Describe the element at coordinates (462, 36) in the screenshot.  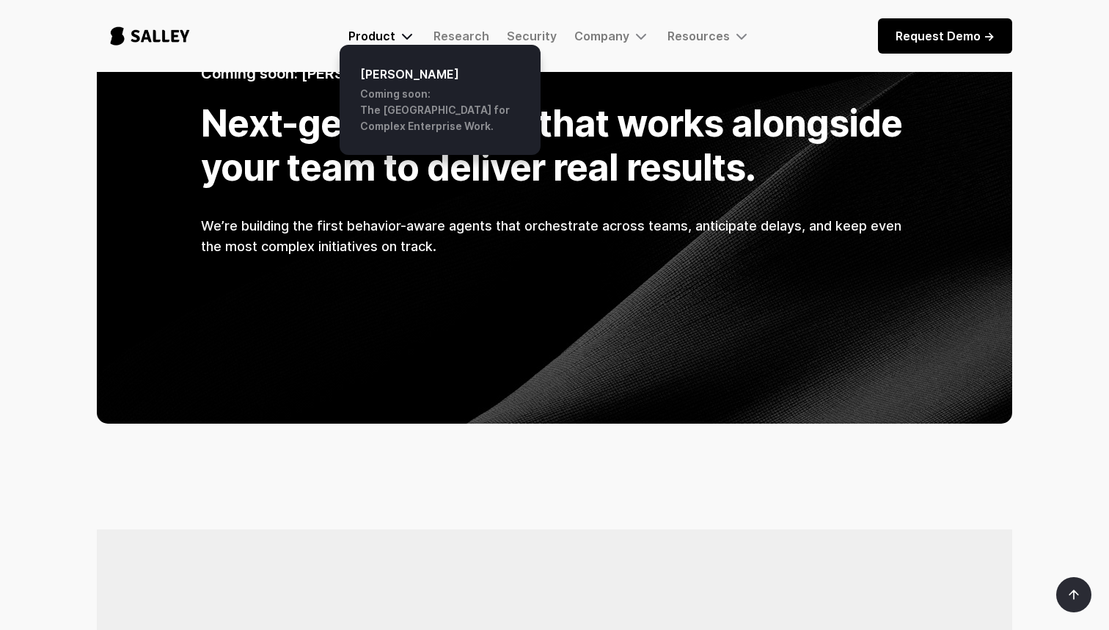
I see `a: Research` at that location.